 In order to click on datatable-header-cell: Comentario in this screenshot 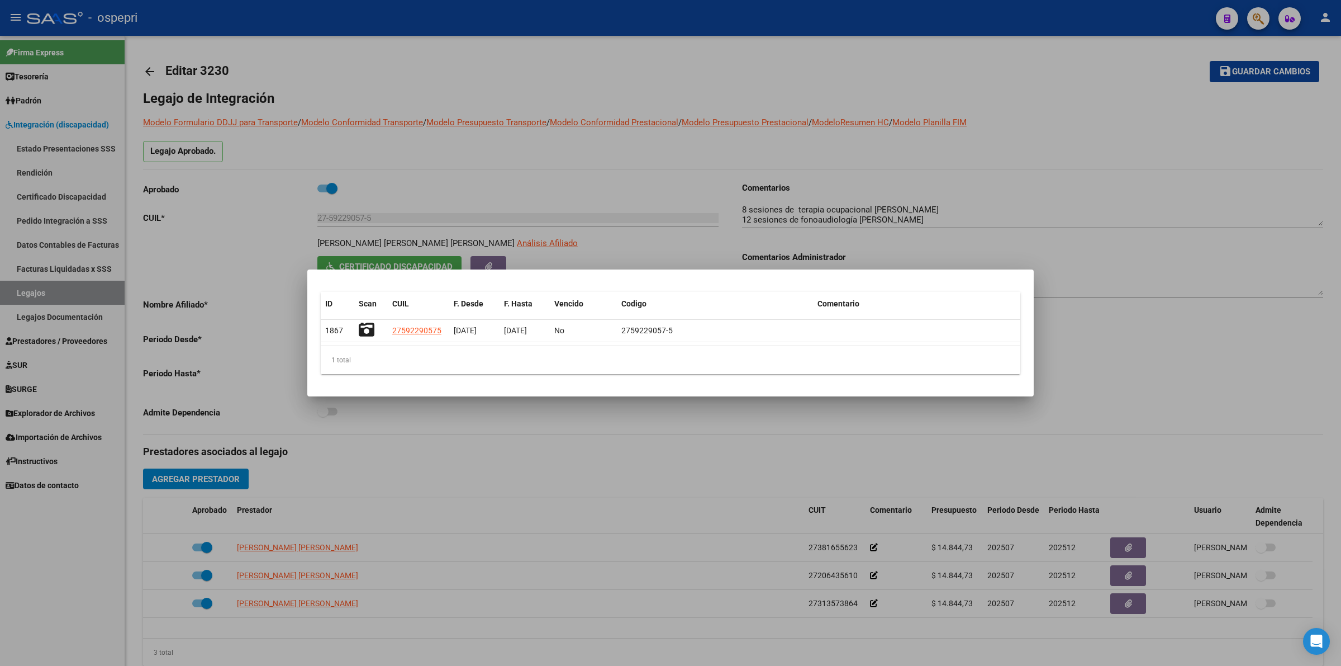, I will do `click(917, 304)`.